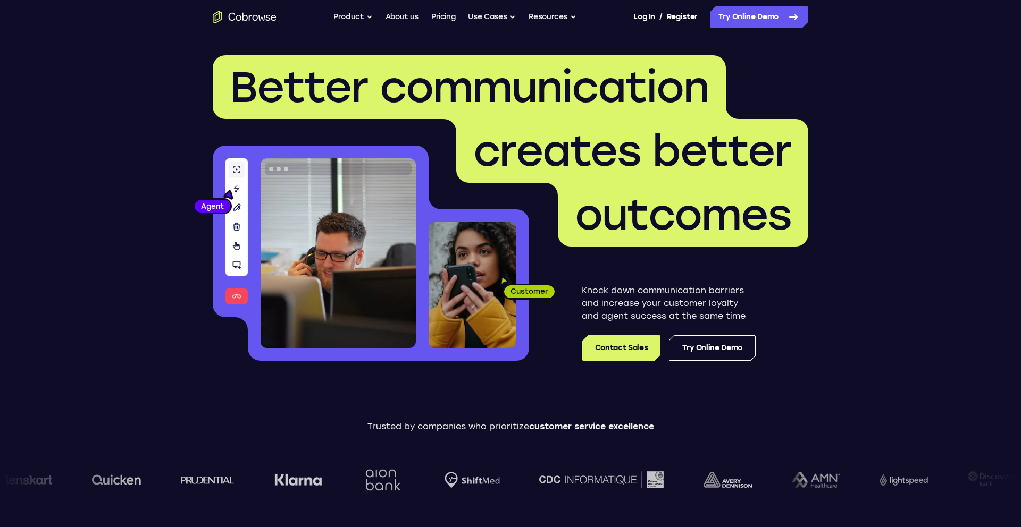 The width and height of the screenshot is (1021, 527). I want to click on span: creates better, so click(632, 151).